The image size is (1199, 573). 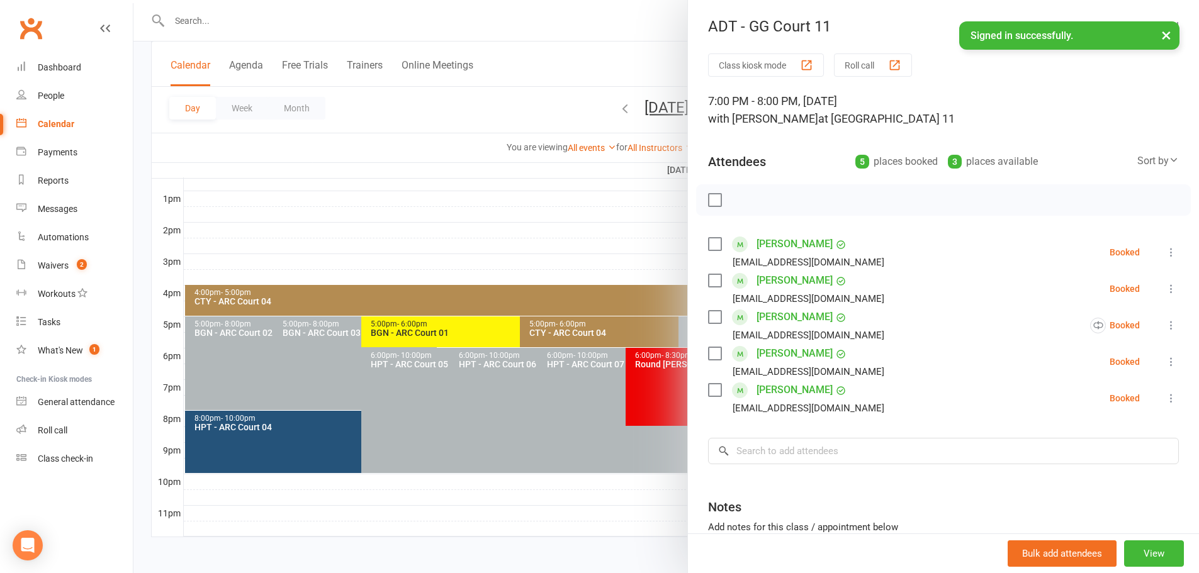 What do you see at coordinates (724, 507) in the screenshot?
I see `div: Notes` at bounding box center [724, 507].